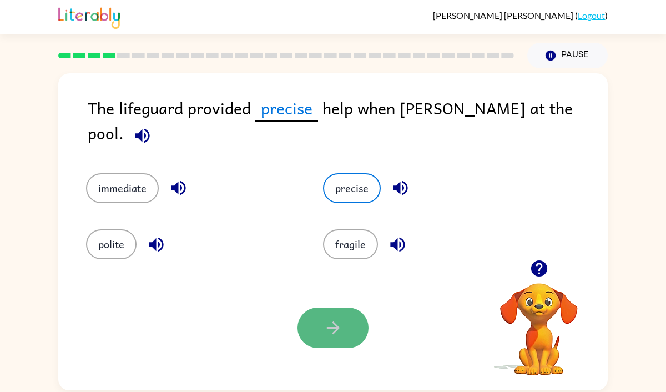 The height and width of the screenshot is (392, 666). Describe the element at coordinates (286, 108) in the screenshot. I see `span: precise` at that location.